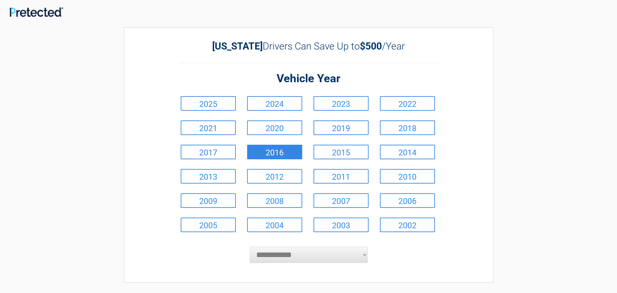  What do you see at coordinates (275, 103) in the screenshot?
I see `a: 2024` at bounding box center [275, 103].